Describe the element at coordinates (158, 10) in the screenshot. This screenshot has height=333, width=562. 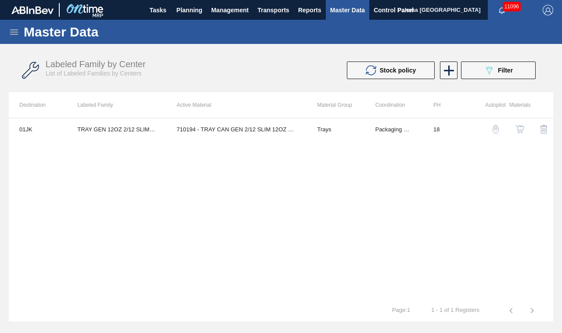
I see `span: Tasks` at that location.